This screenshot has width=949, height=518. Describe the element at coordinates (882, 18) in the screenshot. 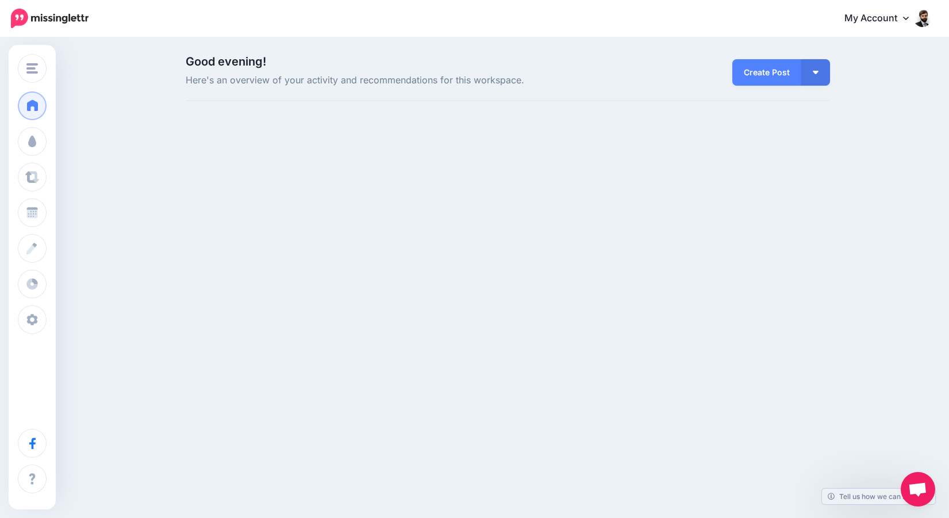

I see `a: My Account` at that location.